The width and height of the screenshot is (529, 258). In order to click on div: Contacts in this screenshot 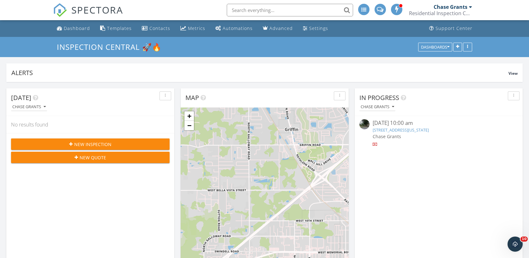, I will do `click(160, 28)`.